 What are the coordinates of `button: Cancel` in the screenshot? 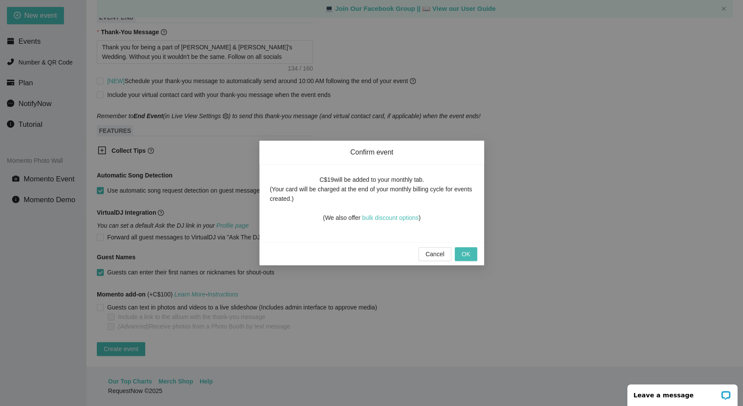 It's located at (435, 254).